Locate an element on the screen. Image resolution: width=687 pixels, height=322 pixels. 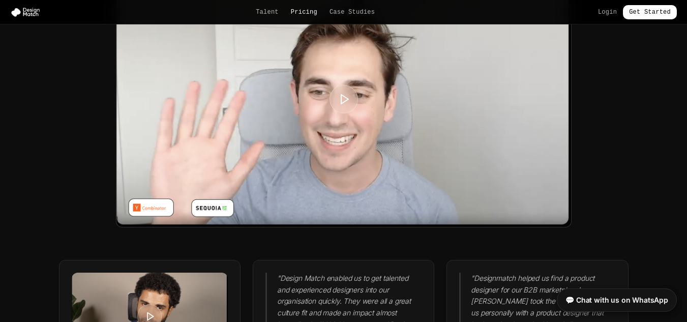
a: Pricing is located at coordinates (304, 12).